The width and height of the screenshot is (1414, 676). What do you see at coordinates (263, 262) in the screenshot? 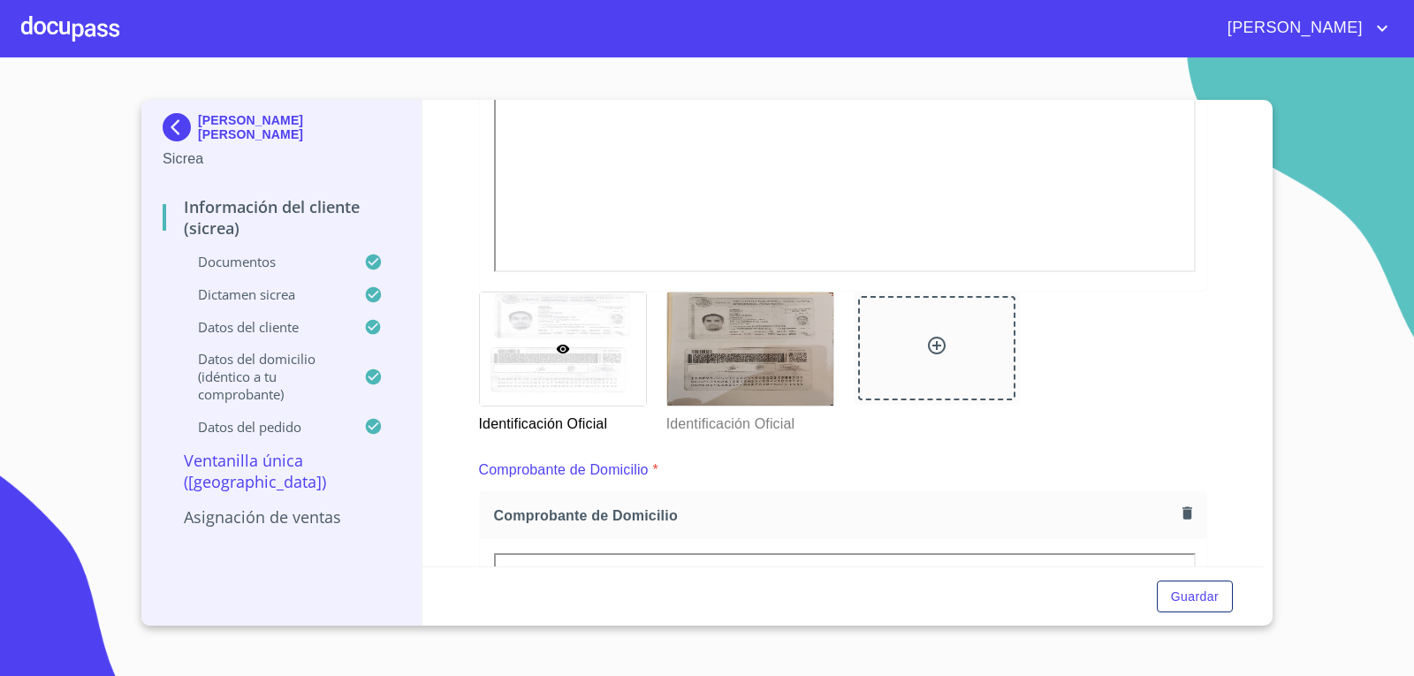
I see `p: Documentos` at bounding box center [263, 262].